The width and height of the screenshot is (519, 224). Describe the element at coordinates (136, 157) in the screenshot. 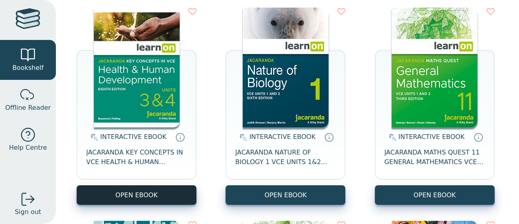

I see `span: JACARANDA KEY CONCEPTS IN VCE HEALTH & HUMAN DEVELOPMENT UNITS 3&4 LEARNON EBOOK 8E` at that location.